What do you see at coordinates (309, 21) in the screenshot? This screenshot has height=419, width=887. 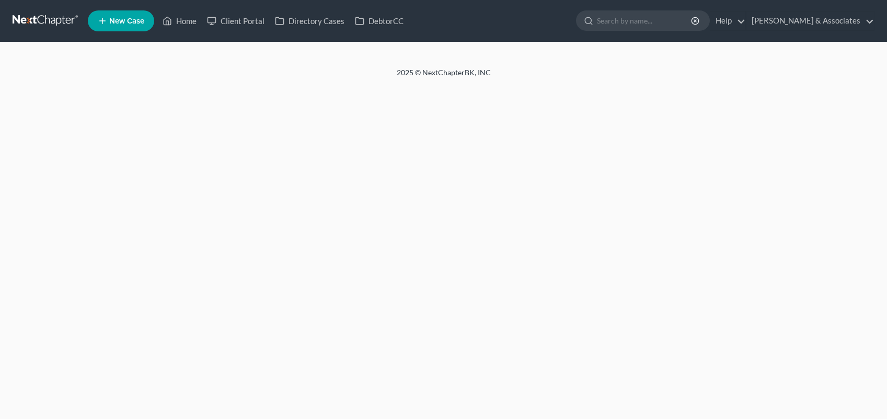 I see `a: Directory Cases` at bounding box center [309, 21].